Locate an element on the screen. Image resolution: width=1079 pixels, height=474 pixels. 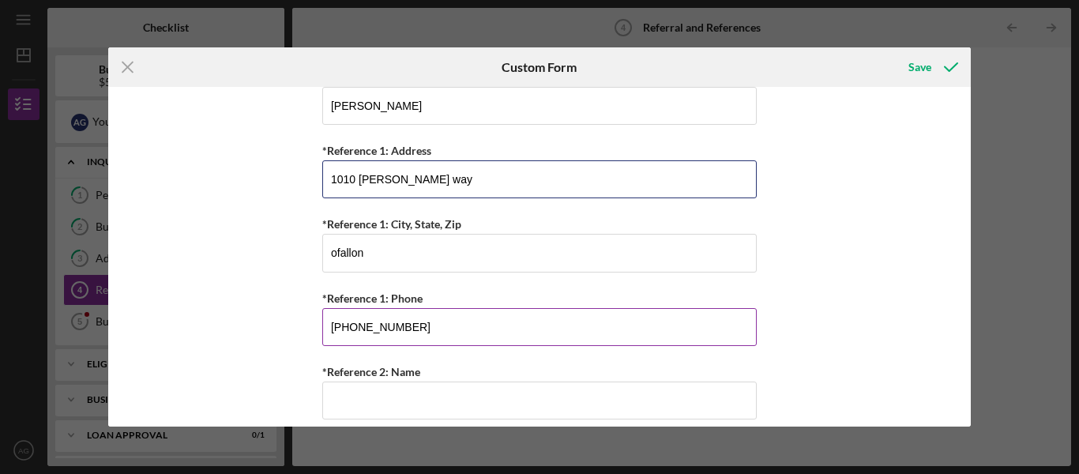
label: *Reference 2: Name is located at coordinates (371, 371).